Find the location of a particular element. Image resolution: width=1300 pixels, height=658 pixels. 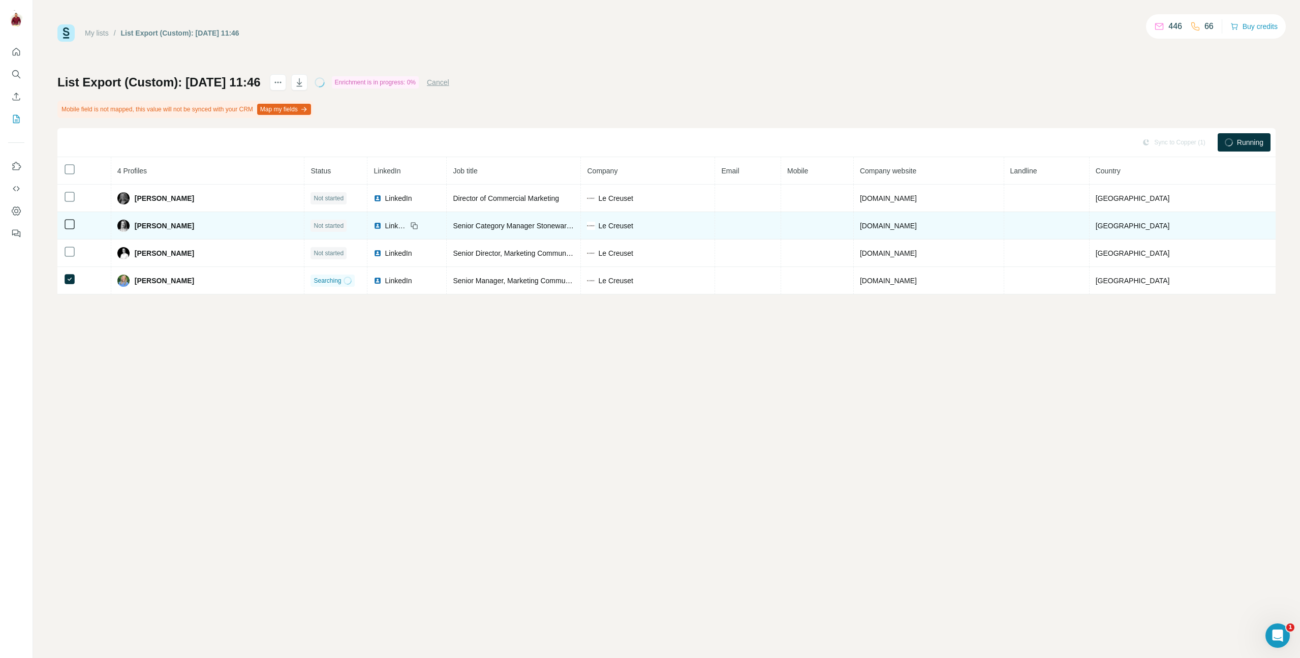

span: 1 is located at coordinates (1291, 627).